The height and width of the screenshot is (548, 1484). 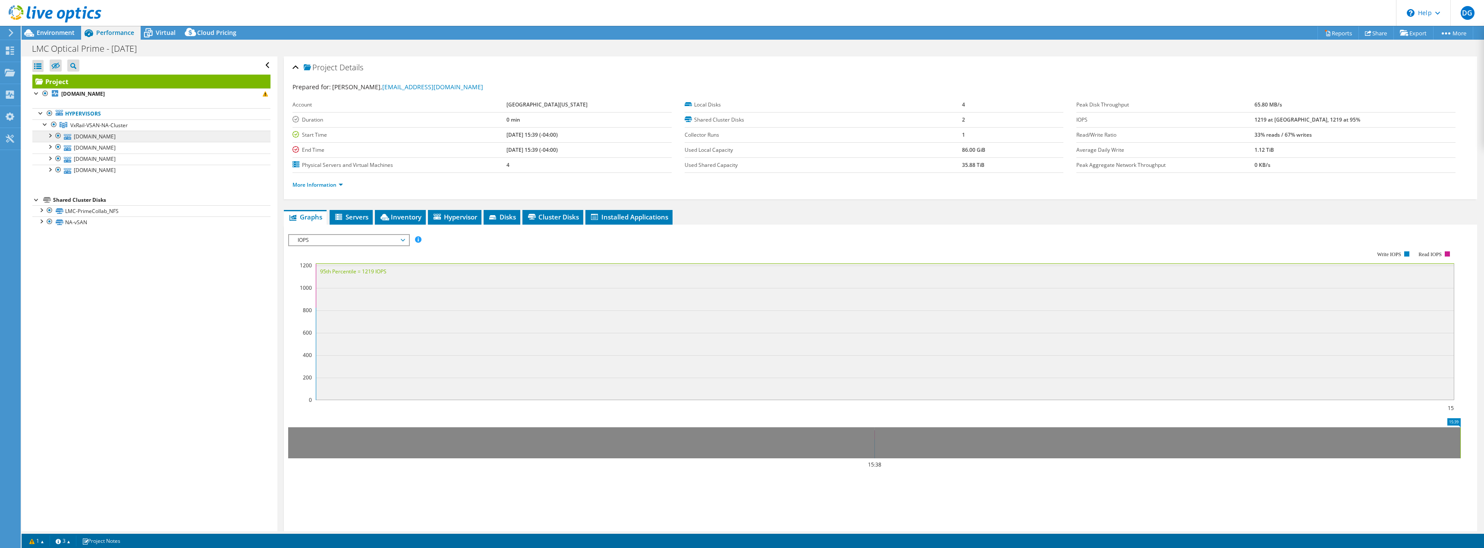 I want to click on a: Reports, so click(x=1338, y=33).